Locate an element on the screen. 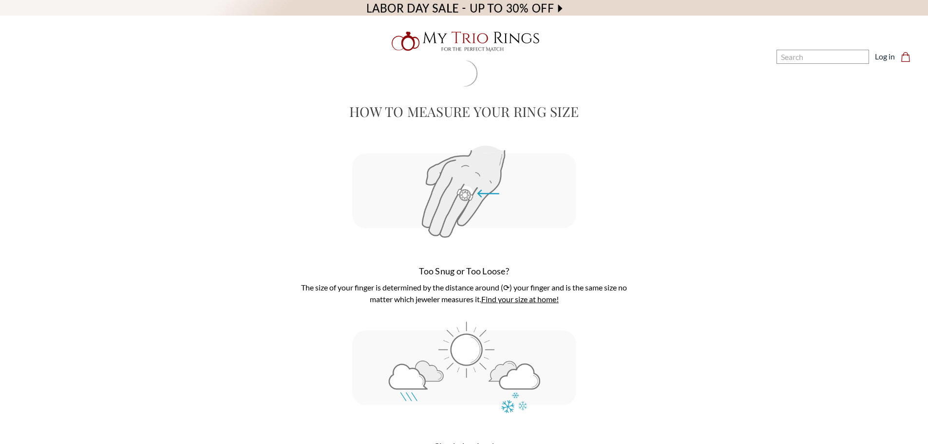 The image size is (928, 444). h1: How To Measure Your Ring Size is located at coordinates (464, 112).